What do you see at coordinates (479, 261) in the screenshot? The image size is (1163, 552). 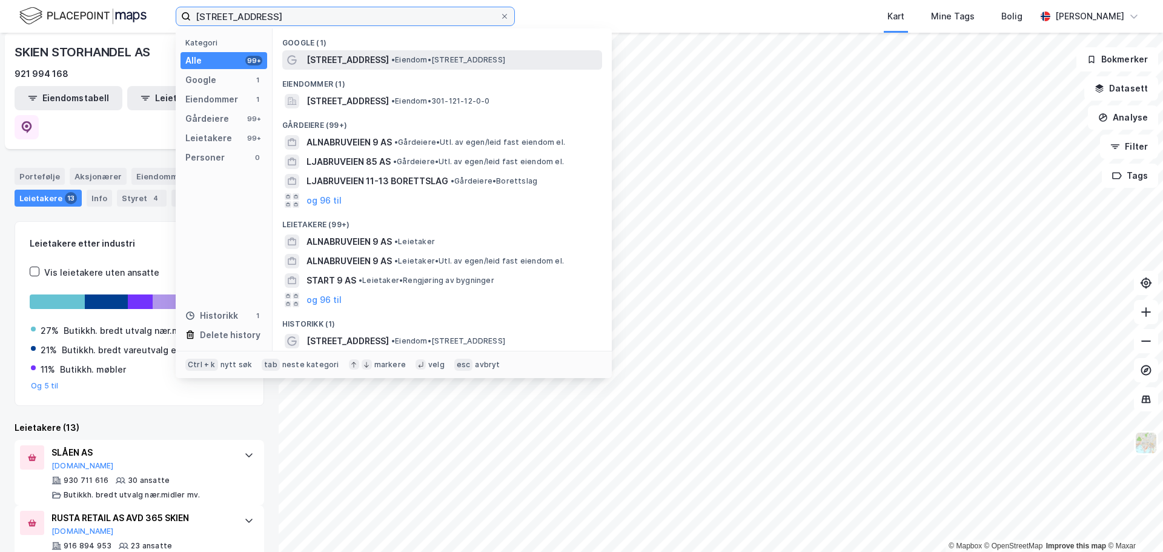 I see `span: Leietaker • Utl. av egen/leid fast eiendom el.` at bounding box center [479, 261].